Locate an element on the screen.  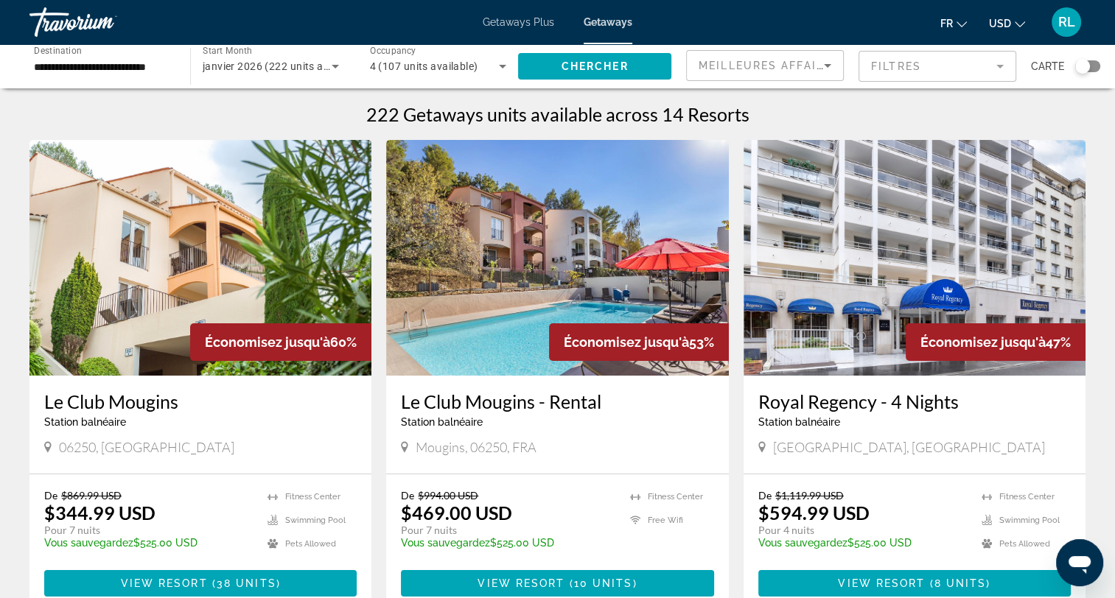
button: View Resort(10 units) is located at coordinates (557, 583).